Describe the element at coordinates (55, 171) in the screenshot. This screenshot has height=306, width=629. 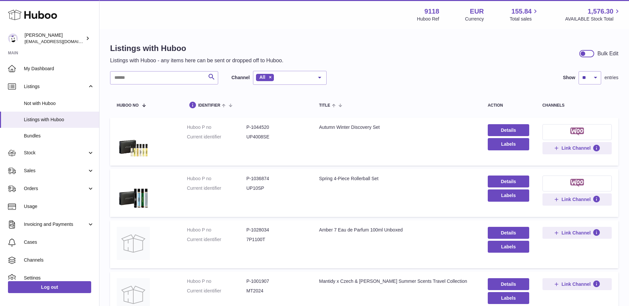
I see `span: Sales` at that location.